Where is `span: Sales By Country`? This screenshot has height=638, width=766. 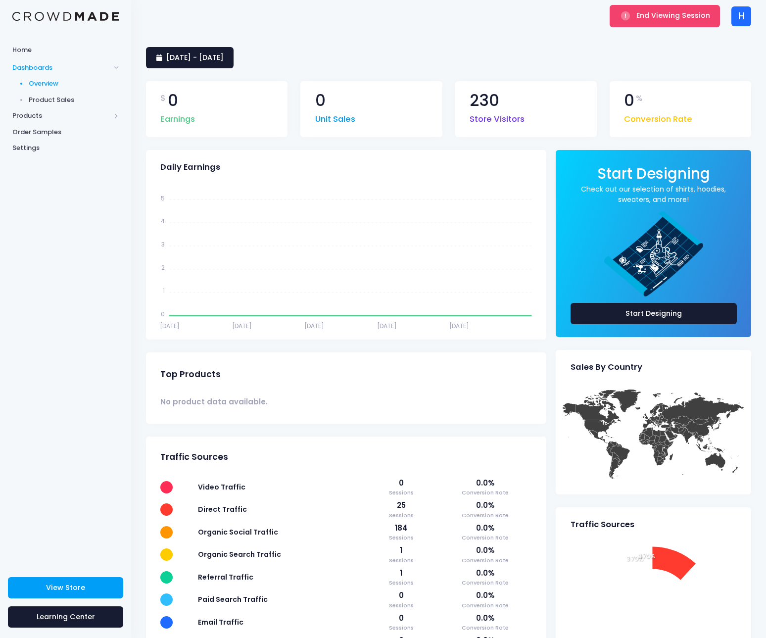 span: Sales By Country is located at coordinates (606, 367).